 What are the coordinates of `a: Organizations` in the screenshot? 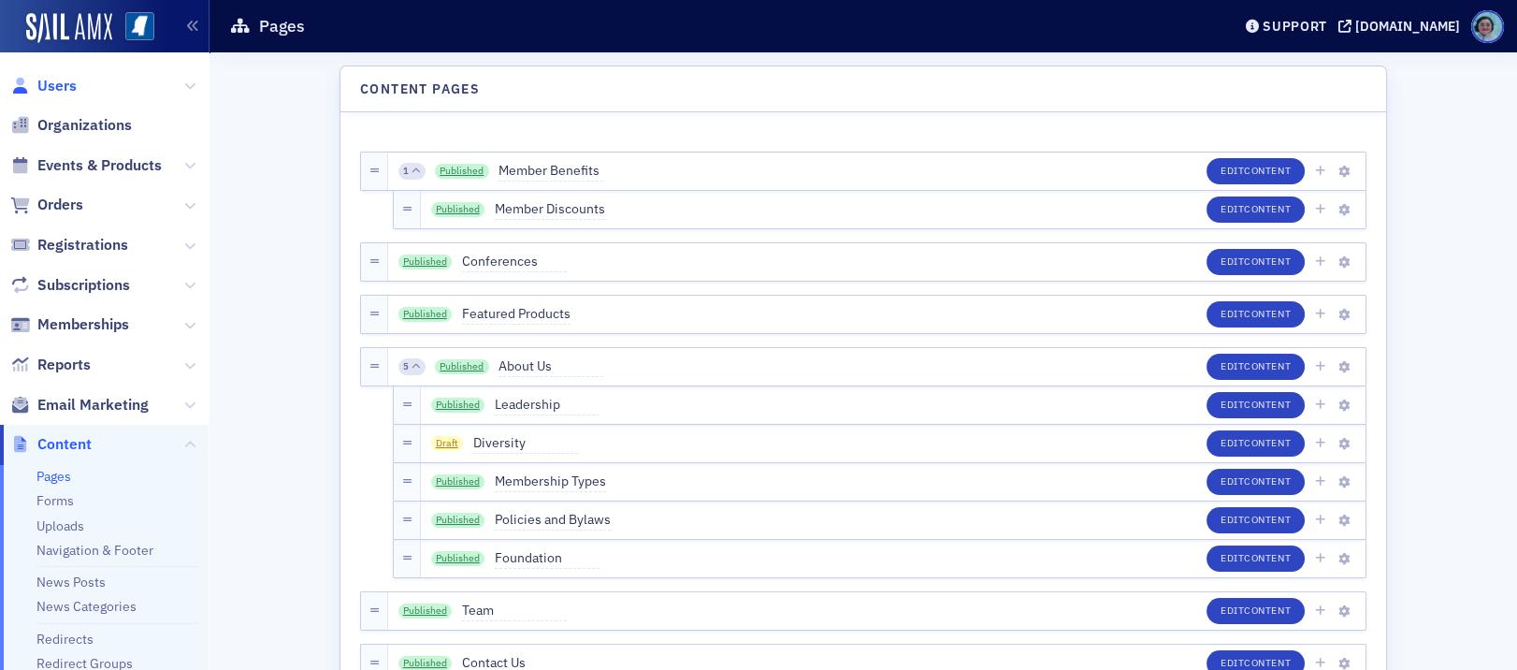 It's located at (71, 125).